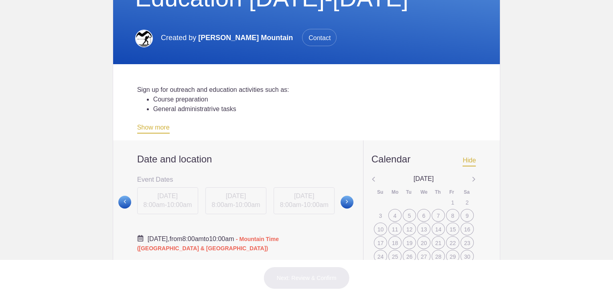 This screenshot has height=296, width=613. What do you see at coordinates (469, 162) in the screenshot?
I see `span: Hide` at bounding box center [469, 162].